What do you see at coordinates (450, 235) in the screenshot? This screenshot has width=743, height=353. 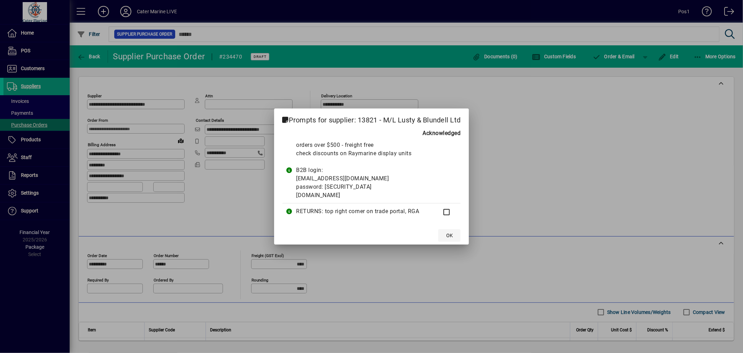 I see `span: OK` at bounding box center [450, 235].